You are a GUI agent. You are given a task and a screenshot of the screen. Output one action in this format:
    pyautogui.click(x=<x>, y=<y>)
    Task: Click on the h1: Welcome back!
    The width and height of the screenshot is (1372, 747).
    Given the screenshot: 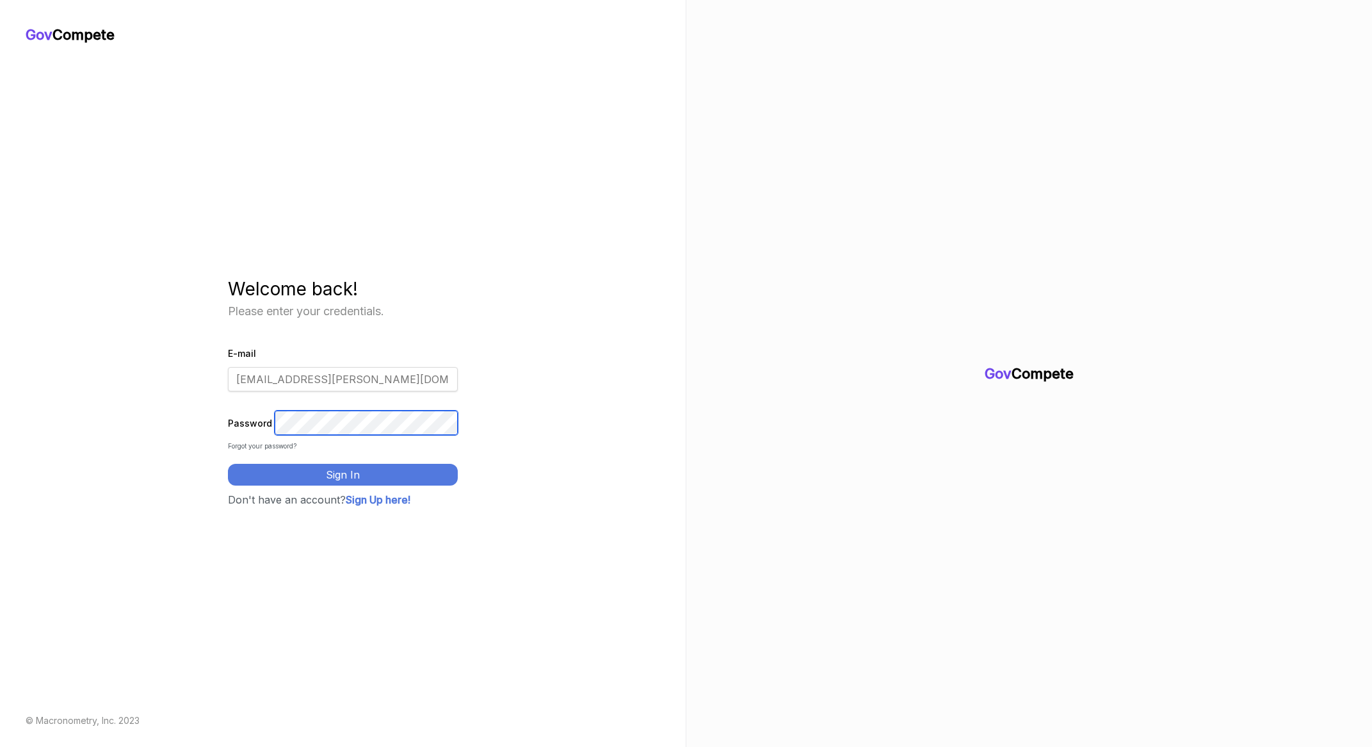 What is the action you would take?
    pyautogui.click(x=343, y=289)
    